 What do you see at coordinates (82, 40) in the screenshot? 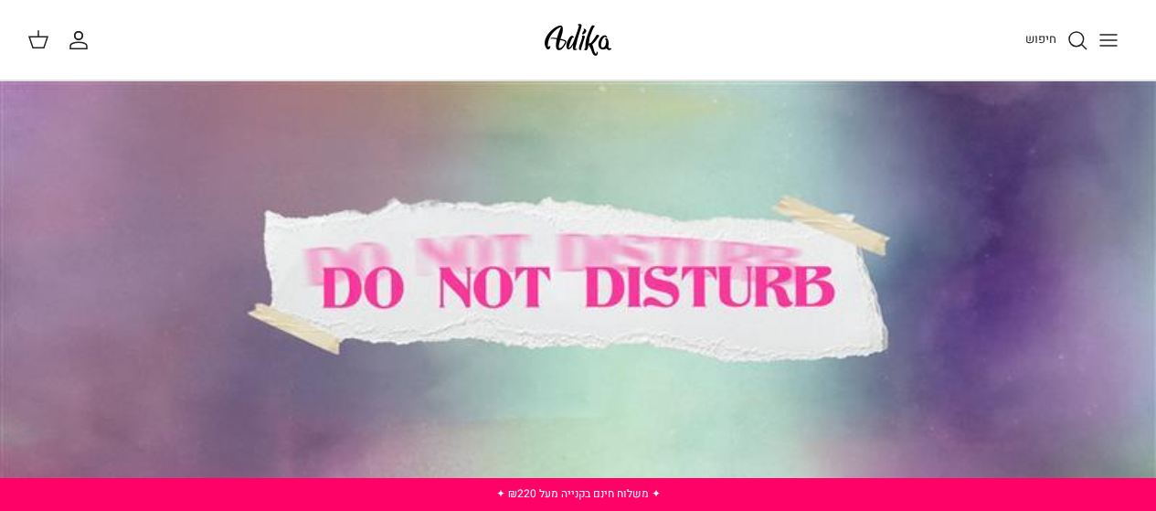
I see `a: החשבון שלי` at bounding box center [82, 40].